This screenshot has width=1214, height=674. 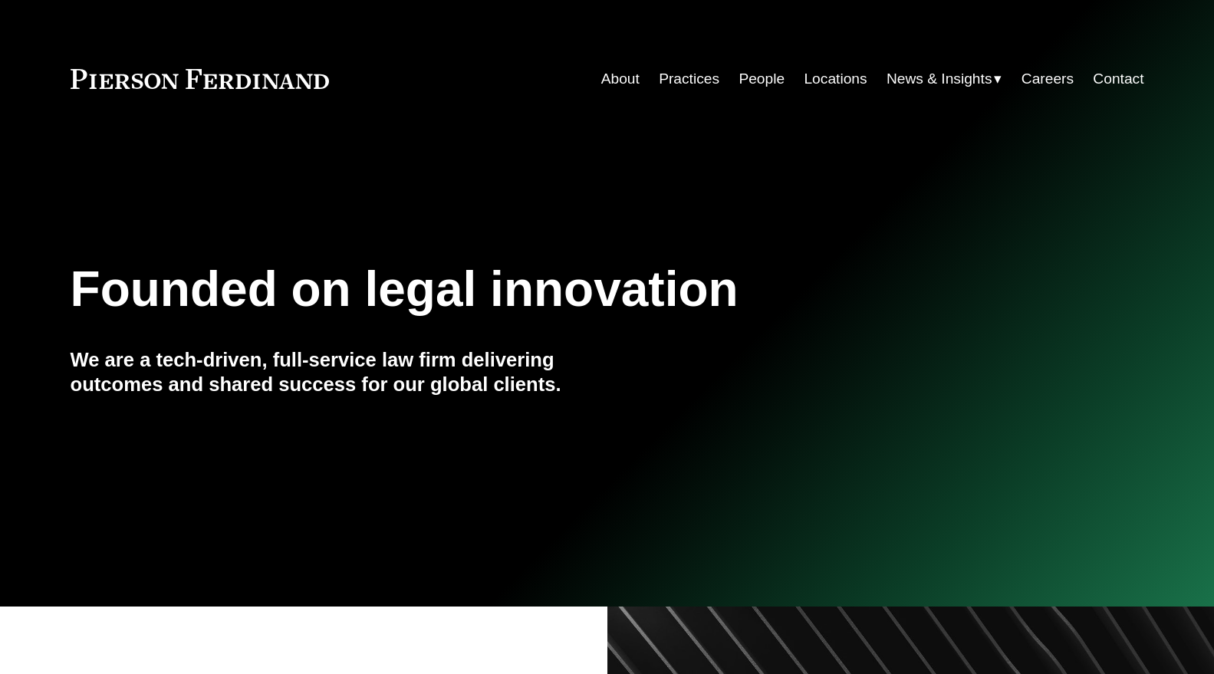 I want to click on h1: Founded on legal innovation, so click(x=518, y=289).